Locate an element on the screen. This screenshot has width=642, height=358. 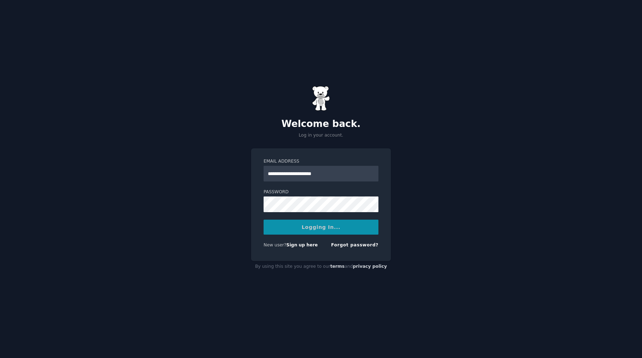
a: privacy policy is located at coordinates (370, 267).